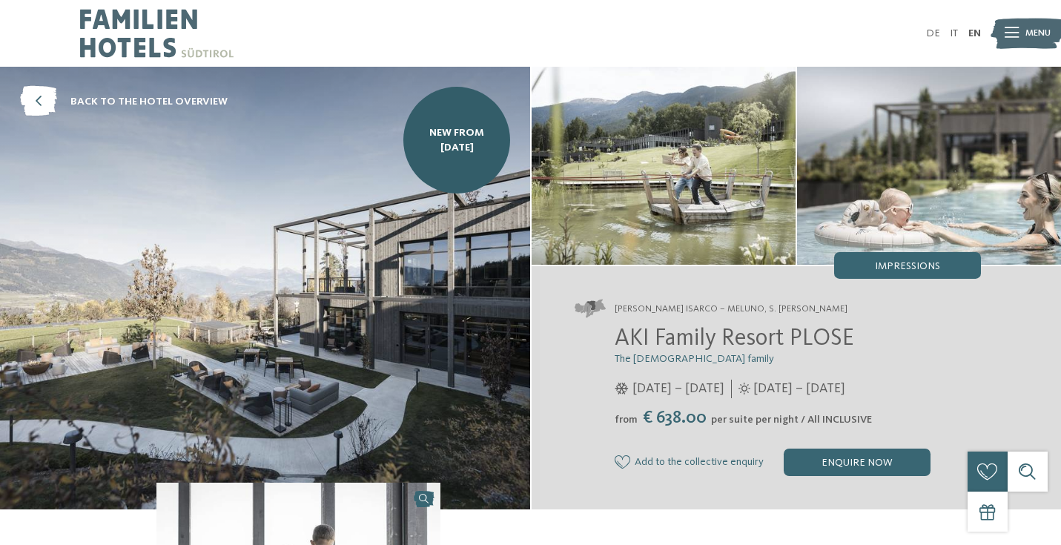 The height and width of the screenshot is (545, 1061). What do you see at coordinates (674, 418) in the screenshot?
I see `span: € 638.00` at bounding box center [674, 418].